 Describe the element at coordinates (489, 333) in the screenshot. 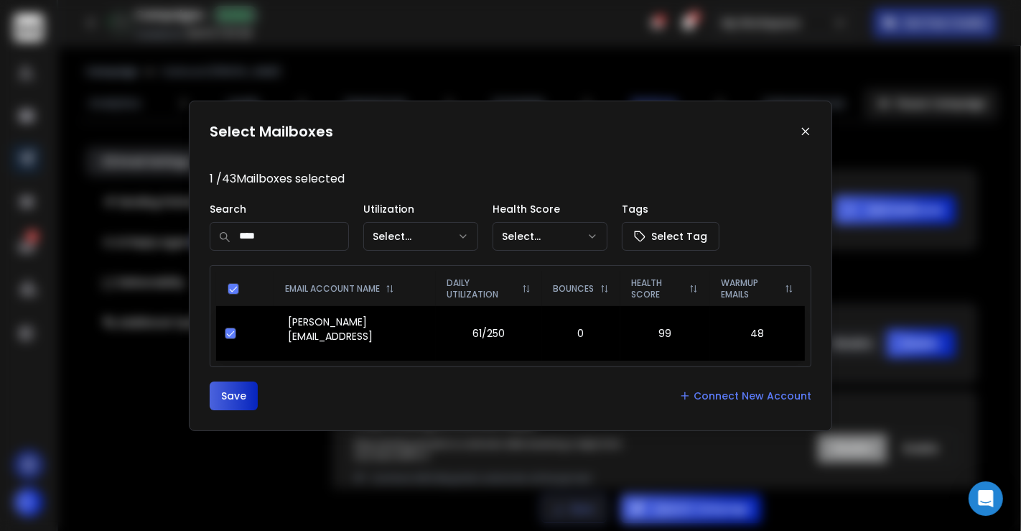

I see `td: 61/250` at that location.